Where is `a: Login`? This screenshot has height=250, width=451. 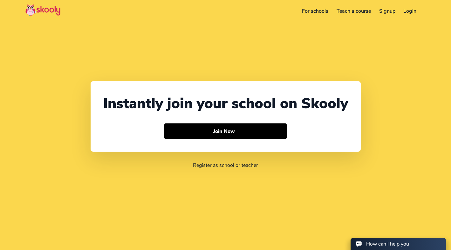
a: Login is located at coordinates (409, 11).